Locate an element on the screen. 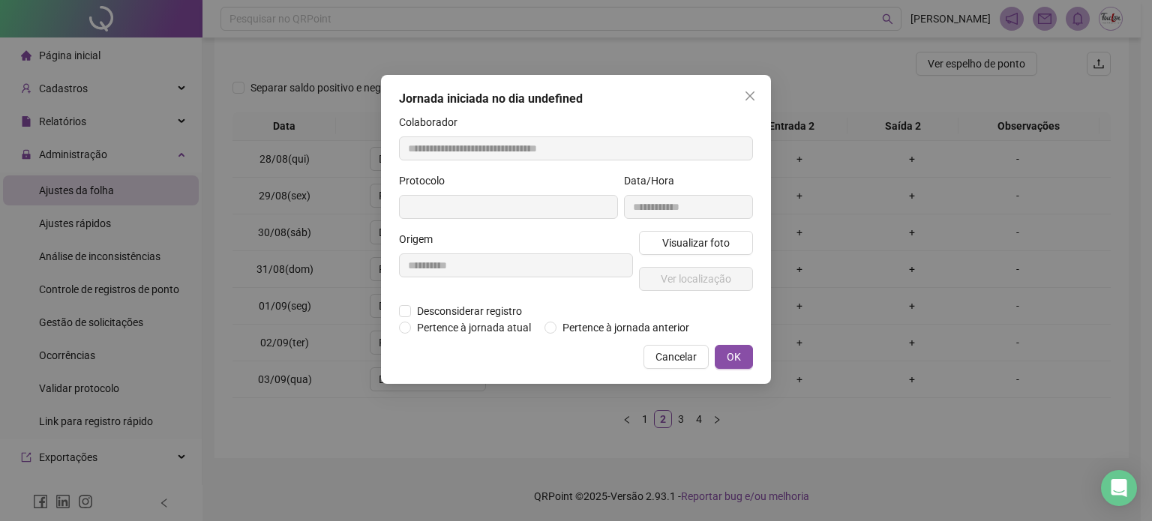  div: Jornada iniciada no dia undefined is located at coordinates (576, 99).